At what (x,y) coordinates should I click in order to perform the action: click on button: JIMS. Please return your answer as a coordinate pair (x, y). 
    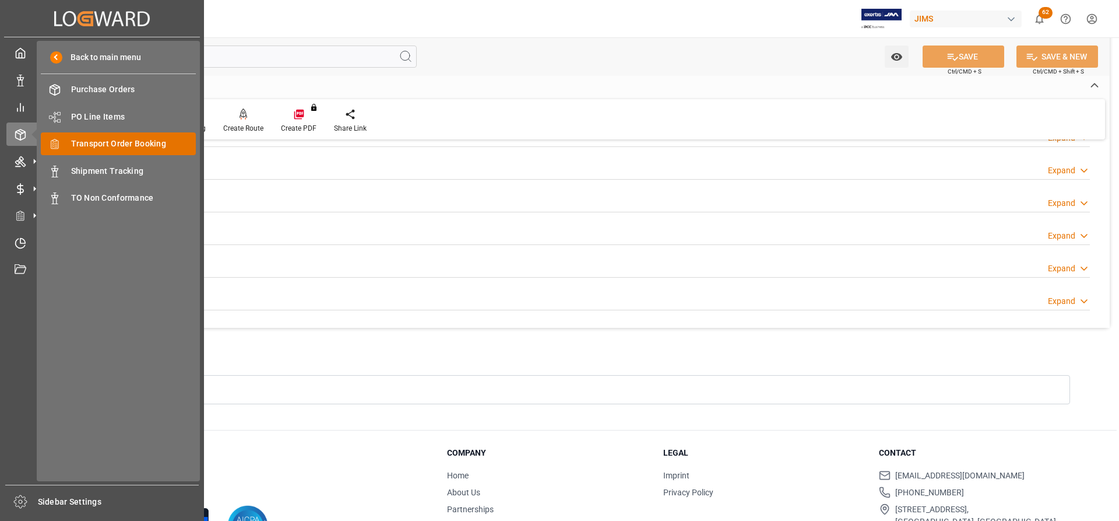
    Looking at the image, I should click on (968, 19).